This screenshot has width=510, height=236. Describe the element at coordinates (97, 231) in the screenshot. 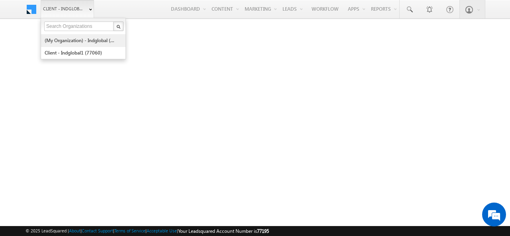

I see `a: Contact Support` at that location.